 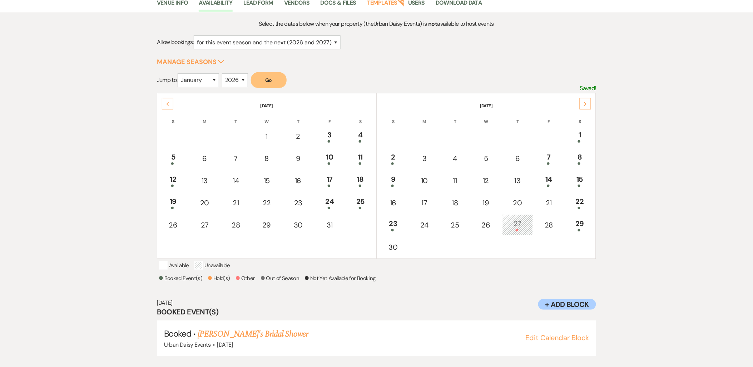 What do you see at coordinates (376, 312) in the screenshot?
I see `h3: Booked Event(s)` at bounding box center [376, 312].